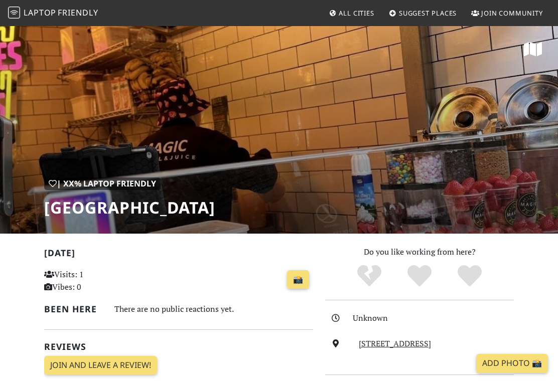 This screenshot has height=383, width=558. What do you see at coordinates (53, 13) in the screenshot?
I see `a: LaptopFriendly LaptopFriendly` at bounding box center [53, 13].